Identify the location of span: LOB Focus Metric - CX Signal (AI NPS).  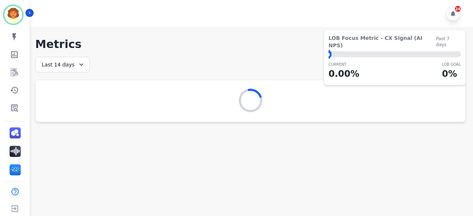
(382, 42).